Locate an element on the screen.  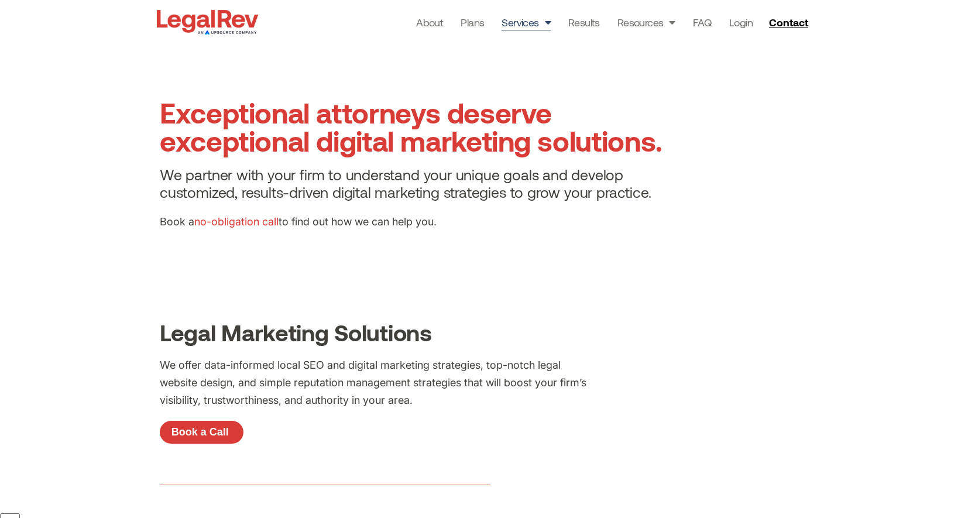
a: Results is located at coordinates (584, 22).